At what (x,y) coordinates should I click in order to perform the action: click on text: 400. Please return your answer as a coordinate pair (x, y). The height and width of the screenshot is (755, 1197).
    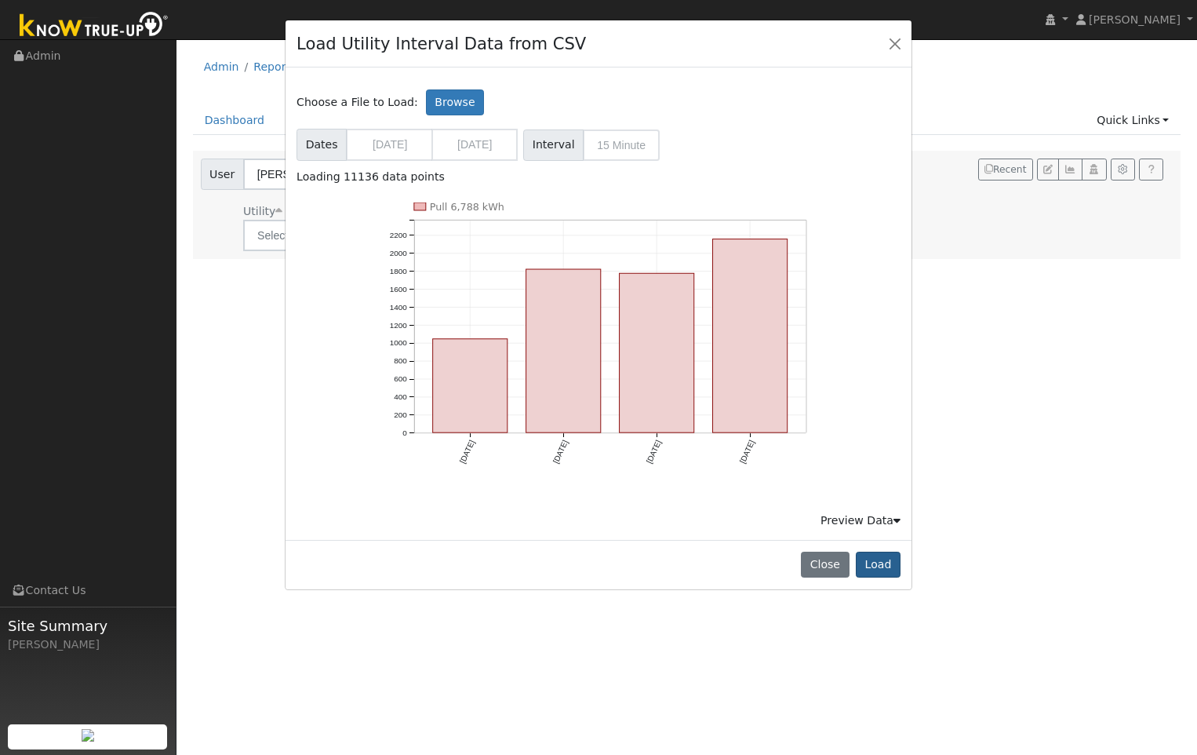
    Looking at the image, I should click on (400, 396).